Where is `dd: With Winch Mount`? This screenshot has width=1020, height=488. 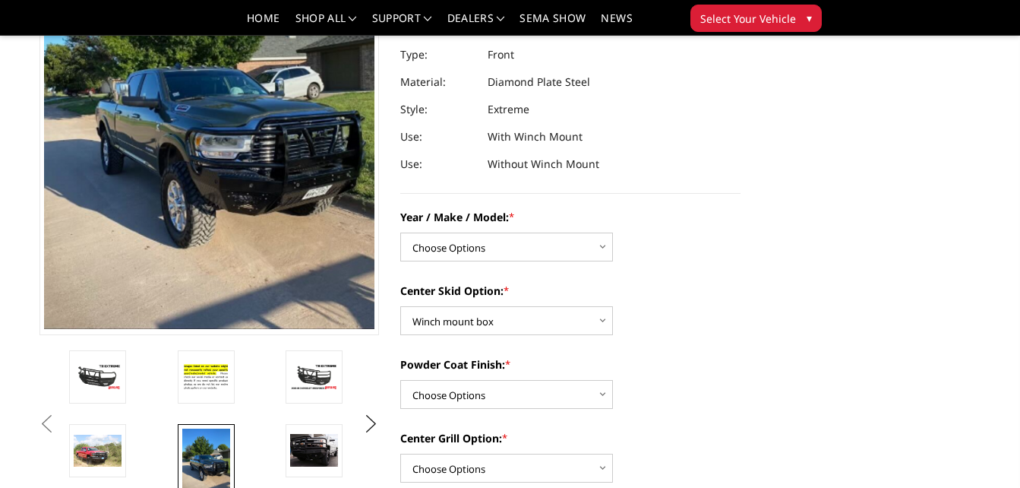
dd: With Winch Mount is located at coordinates (535, 137).